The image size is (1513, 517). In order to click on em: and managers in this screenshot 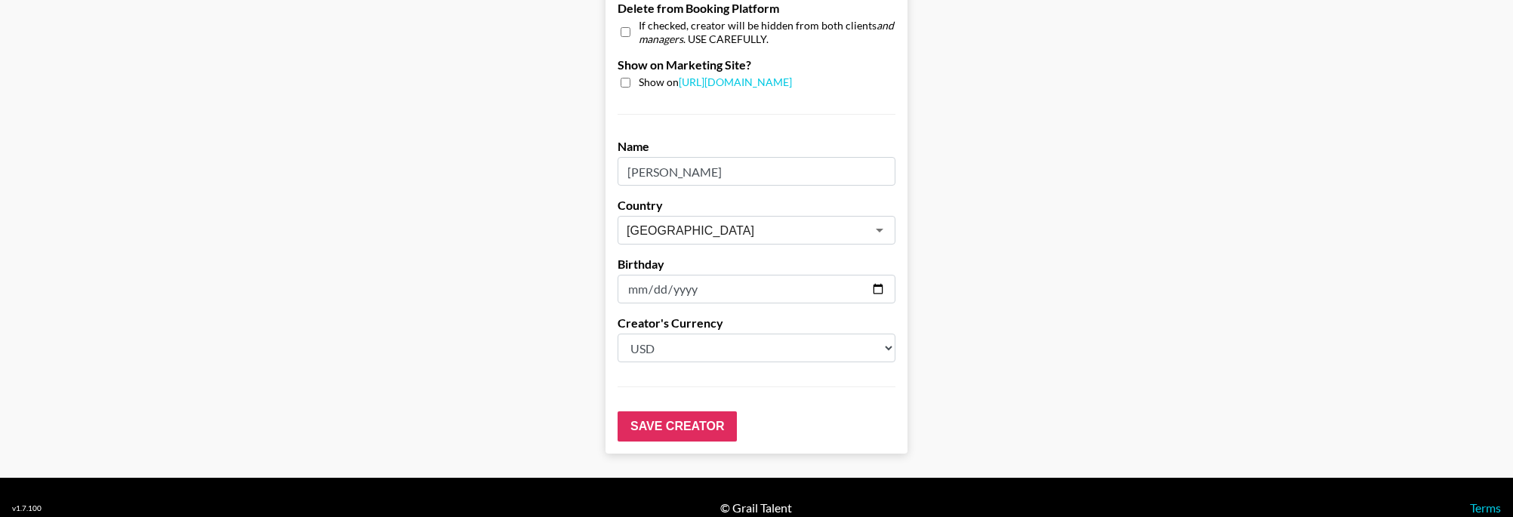, I will do `click(766, 32)`.